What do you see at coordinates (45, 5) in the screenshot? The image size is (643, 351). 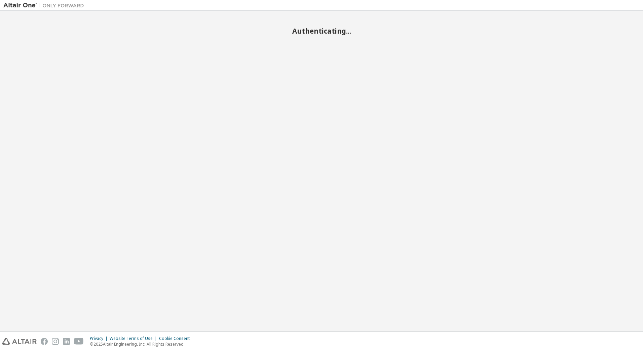 I see `img: Altair One` at bounding box center [45, 5].